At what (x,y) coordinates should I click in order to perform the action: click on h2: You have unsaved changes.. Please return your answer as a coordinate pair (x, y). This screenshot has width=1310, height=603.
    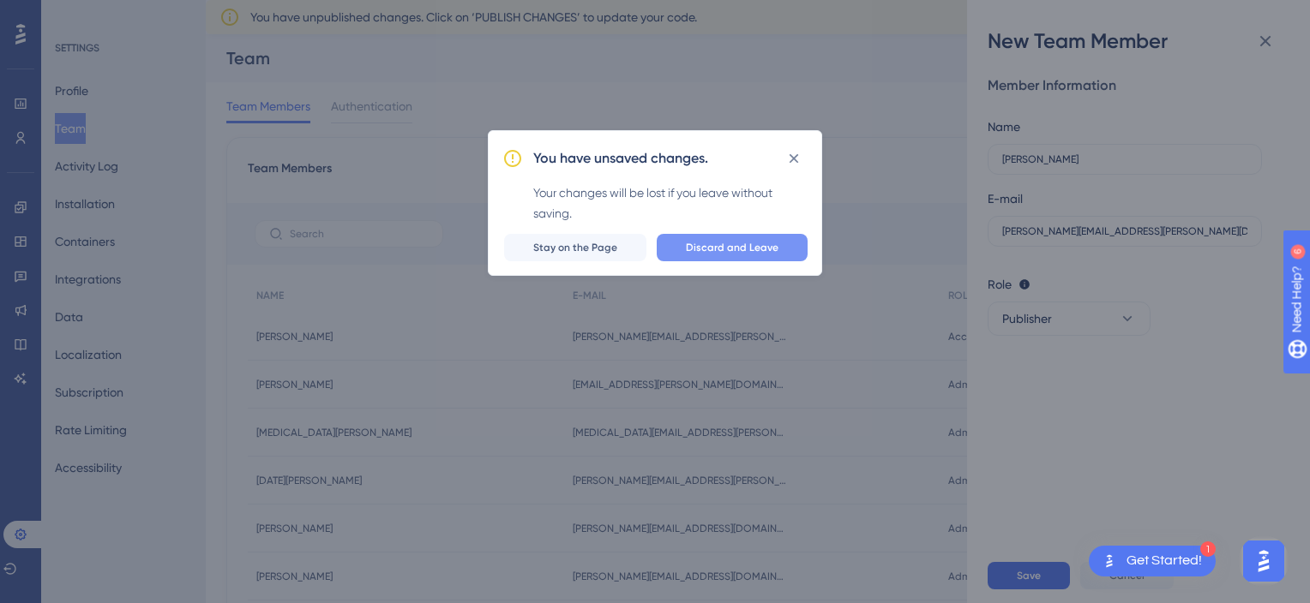
    Looking at the image, I should click on (621, 159).